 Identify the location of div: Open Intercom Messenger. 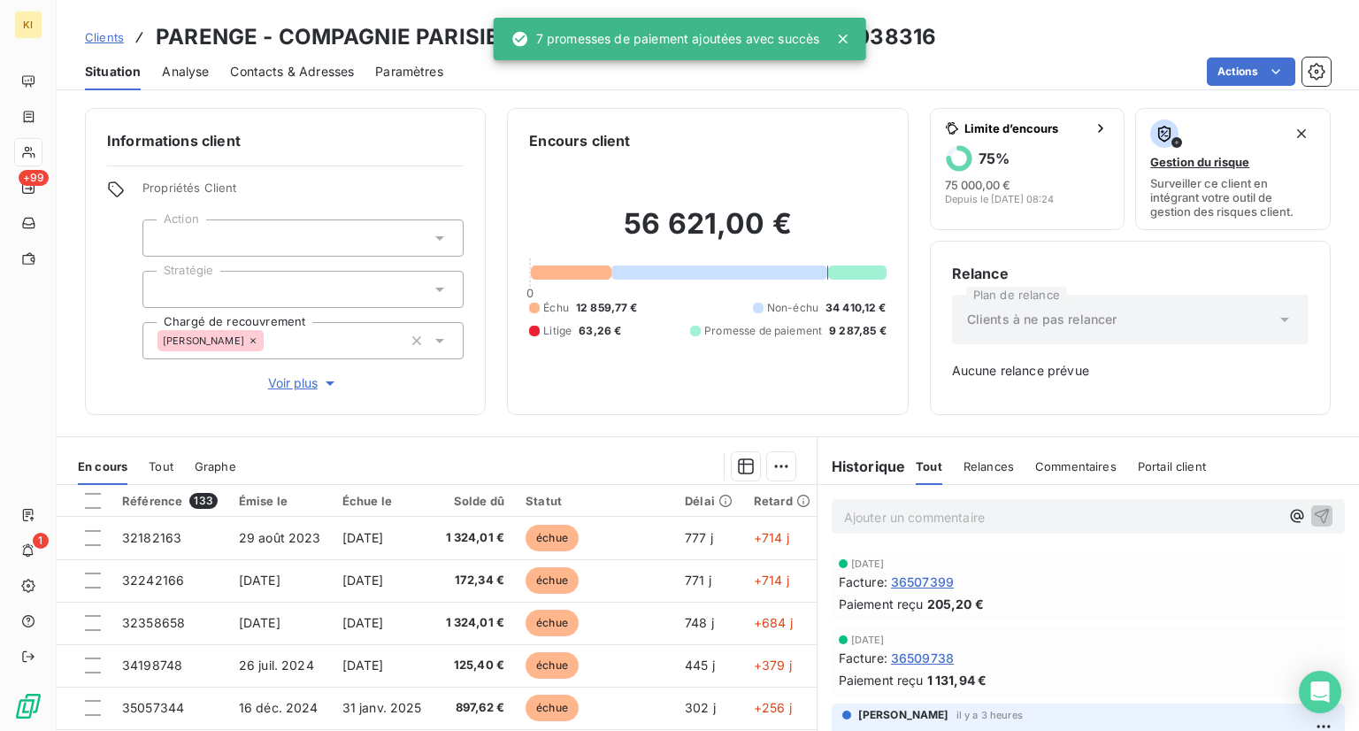
(1320, 692).